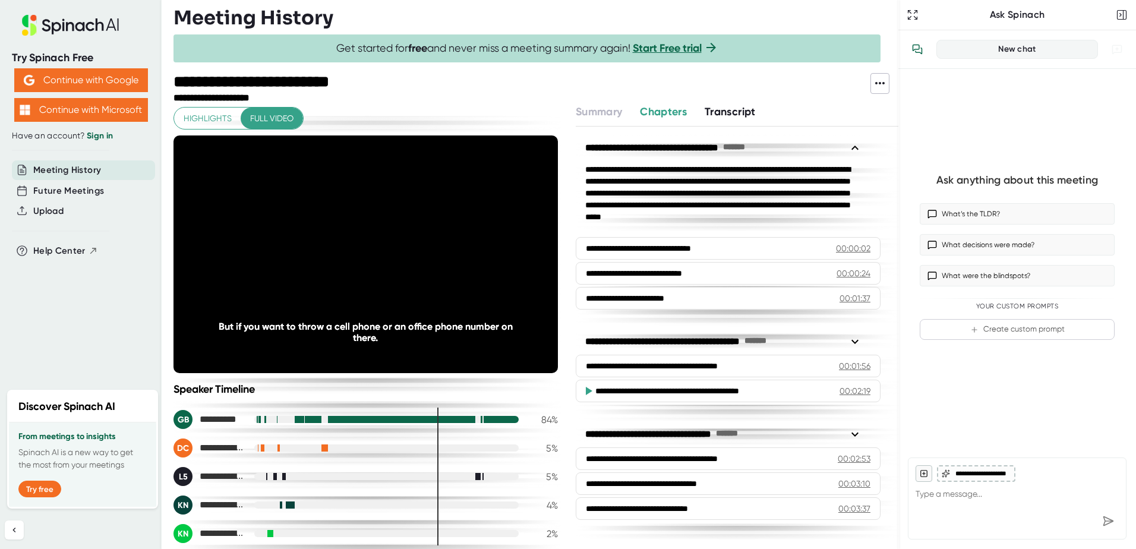 Image resolution: width=1136 pixels, height=549 pixels. Describe the element at coordinates (663, 112) in the screenshot. I see `span: Chapters` at that location.